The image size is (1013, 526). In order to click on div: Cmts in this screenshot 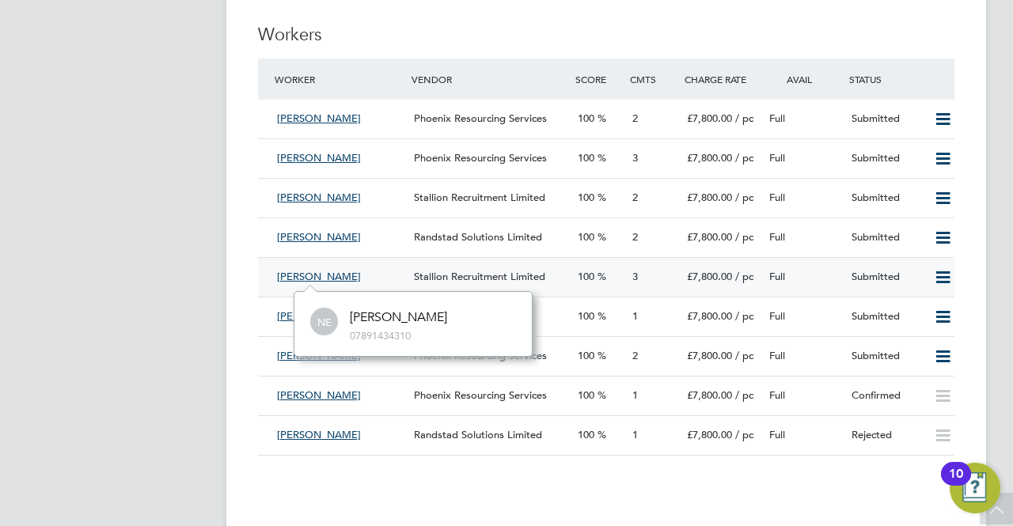, I will do `click(653, 79)`.